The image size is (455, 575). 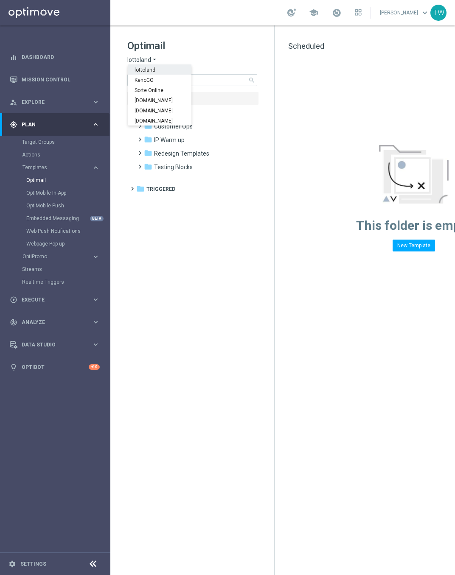 I want to click on button: track_changes Analyze keyboard_arrow_right, so click(x=55, y=322).